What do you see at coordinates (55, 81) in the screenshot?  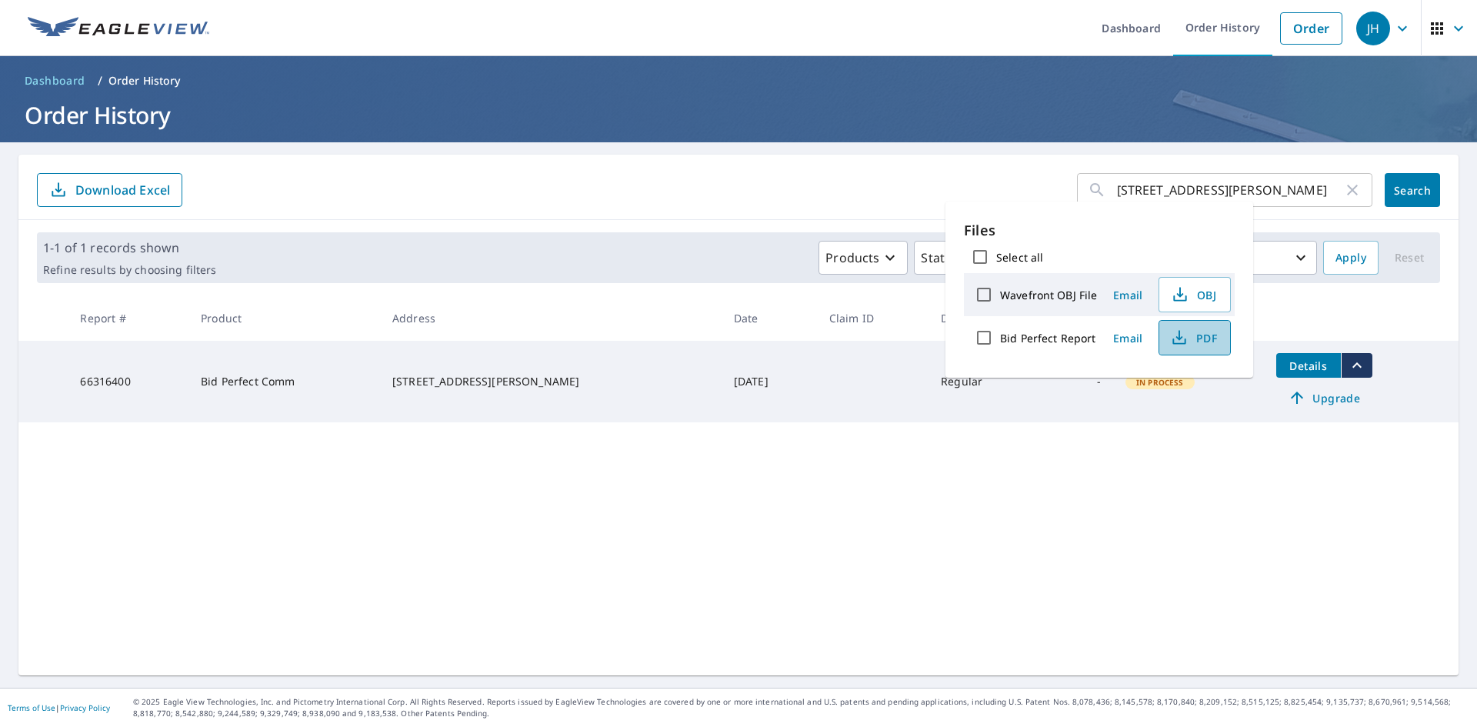 I see `span: Dashboard` at bounding box center [55, 81].